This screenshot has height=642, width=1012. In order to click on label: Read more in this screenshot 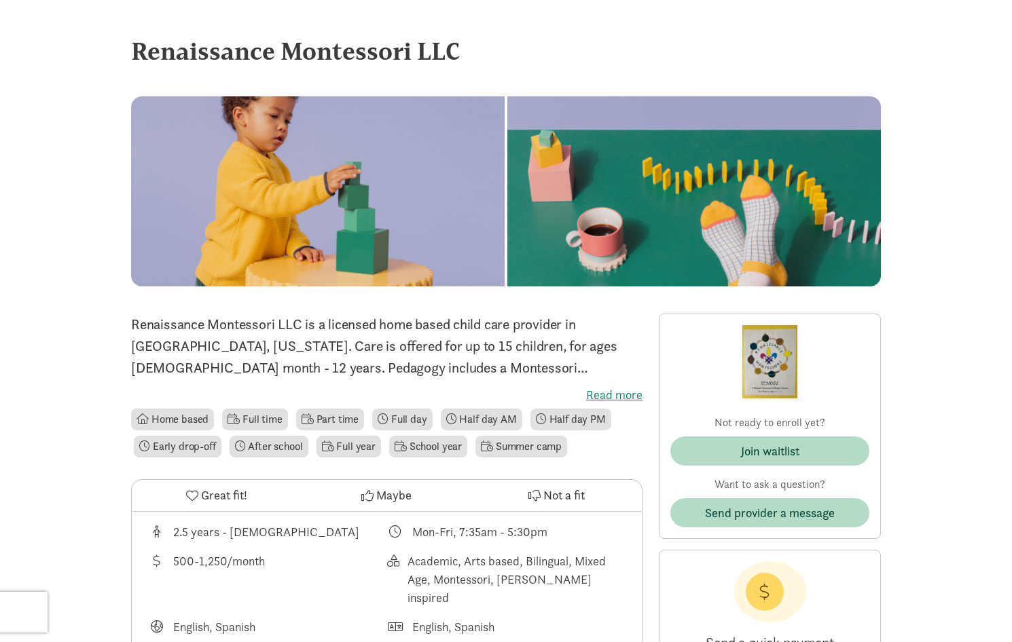, I will do `click(386, 395)`.